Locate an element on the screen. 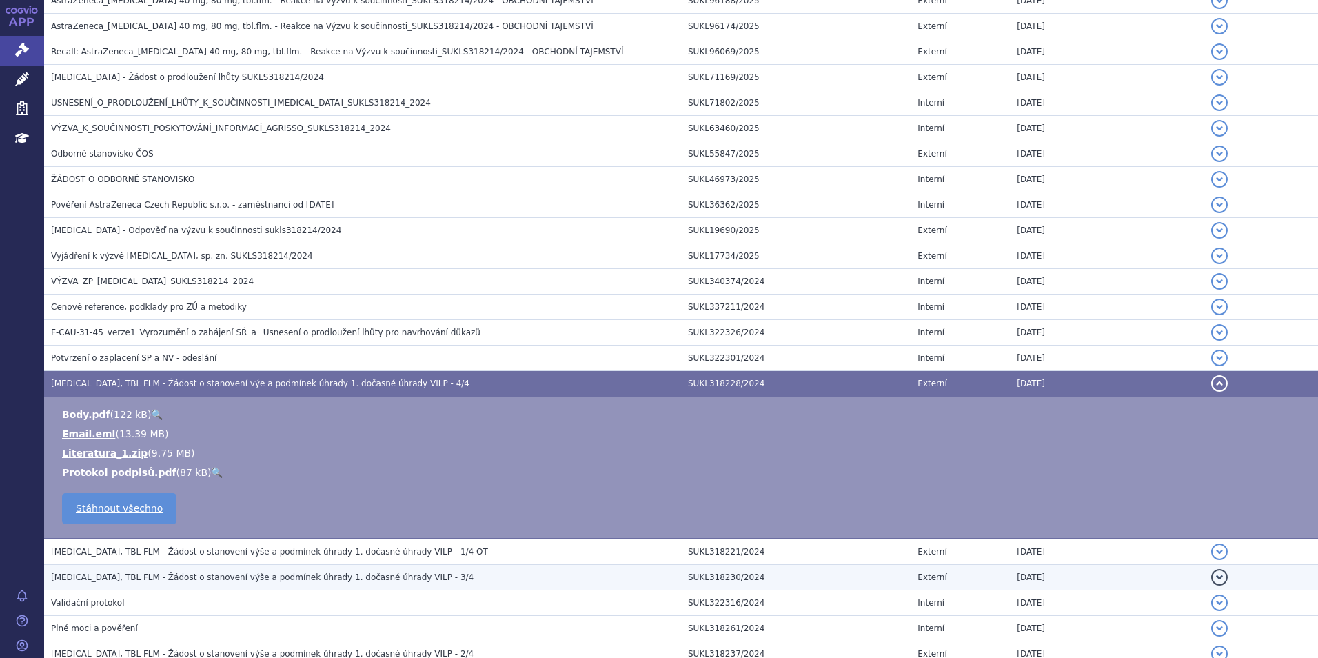 The image size is (1318, 658). td: SUKL71169/2025 is located at coordinates (796, 77).